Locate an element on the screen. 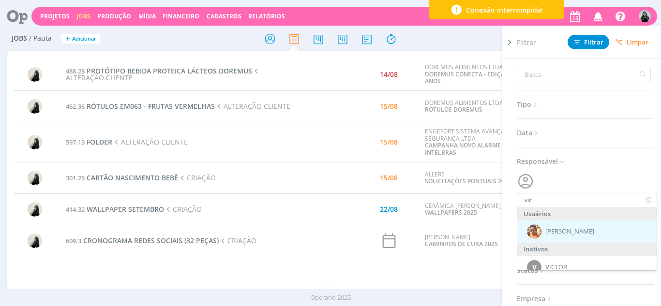 This screenshot has width=661, height=306. span: VICTOR is located at coordinates (556, 268).